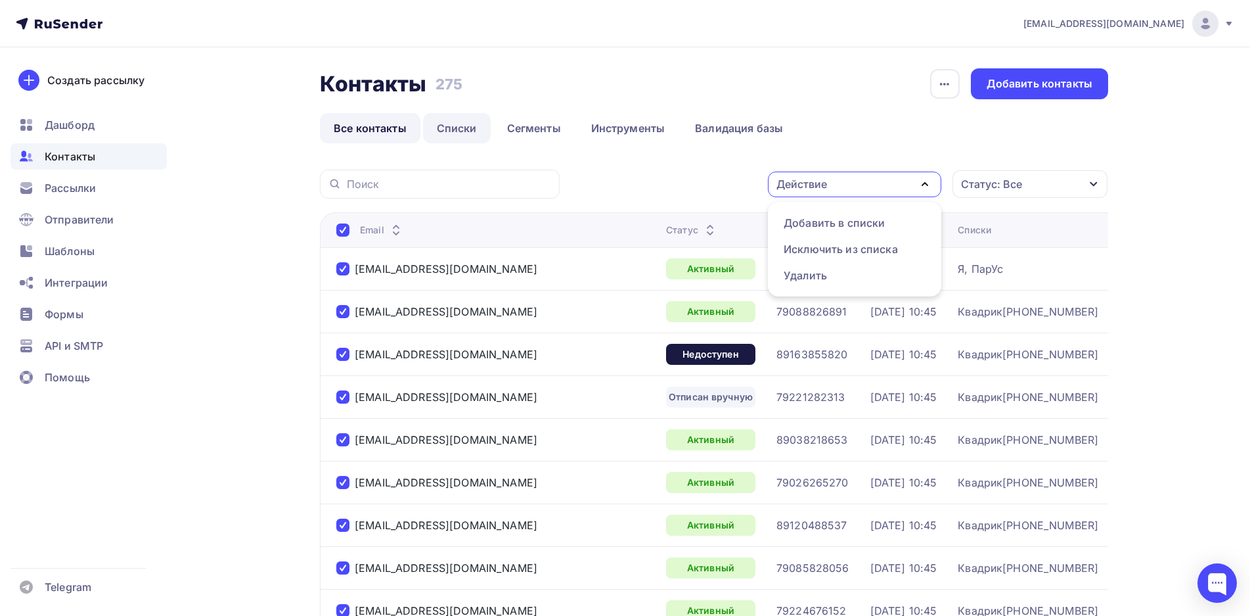  What do you see at coordinates (1030, 184) in the screenshot?
I see `button: Статус: Все` at bounding box center [1030, 184].